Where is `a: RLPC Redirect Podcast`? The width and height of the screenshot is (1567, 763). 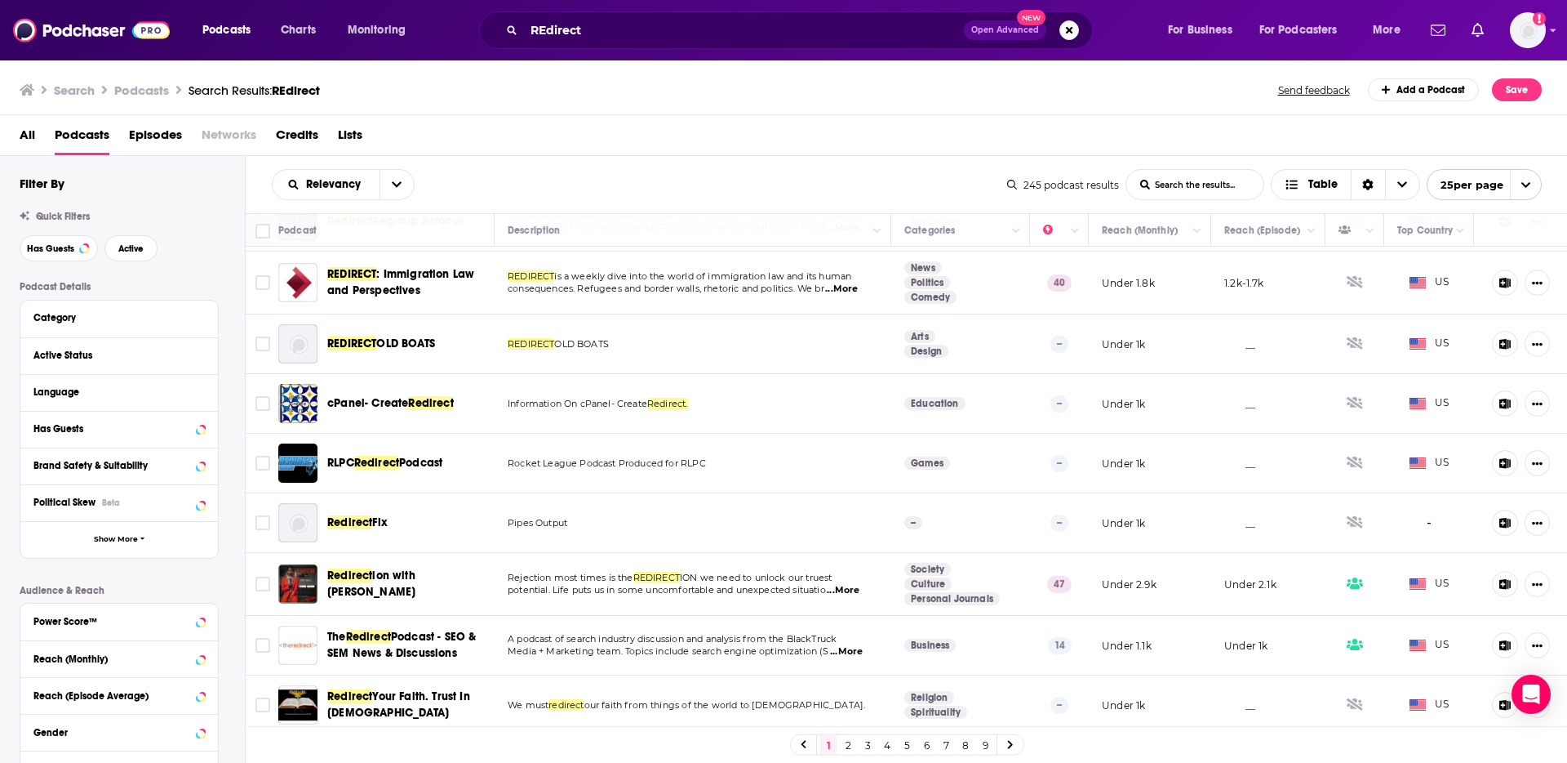 a: RLPC Redirect Podcast is located at coordinates (298, 463).